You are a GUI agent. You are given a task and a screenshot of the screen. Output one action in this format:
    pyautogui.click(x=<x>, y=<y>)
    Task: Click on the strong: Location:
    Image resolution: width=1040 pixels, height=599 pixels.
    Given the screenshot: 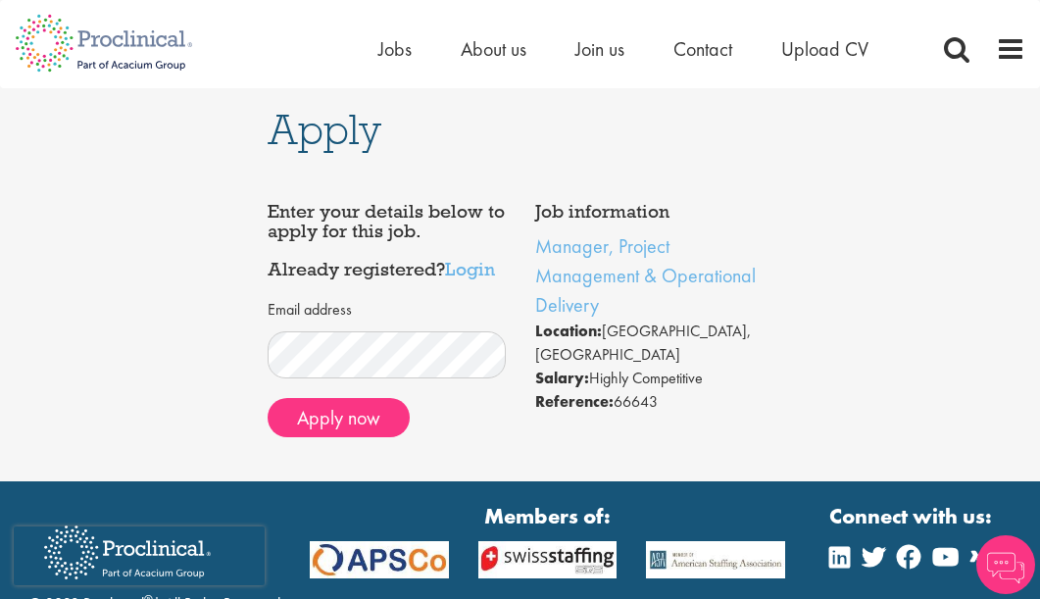 What is the action you would take?
    pyautogui.click(x=568, y=330)
    